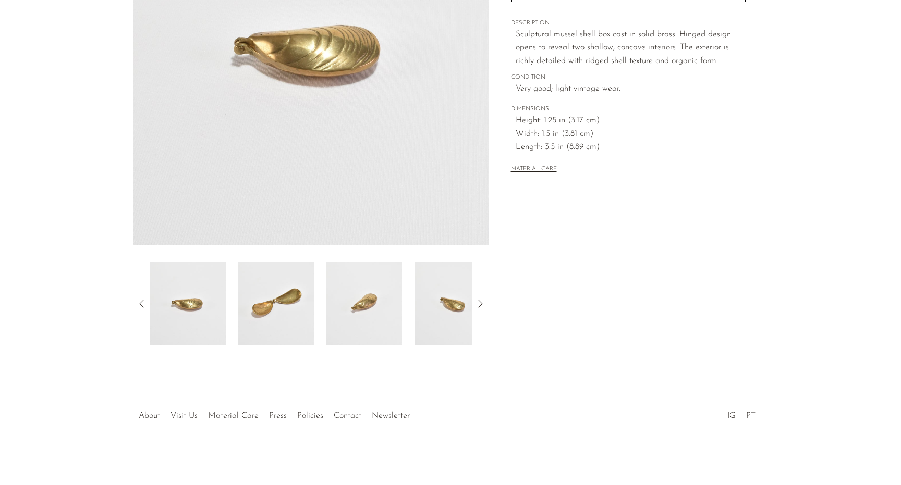 This screenshot has width=901, height=485. I want to click on ul: Social Medias, so click(741, 413).